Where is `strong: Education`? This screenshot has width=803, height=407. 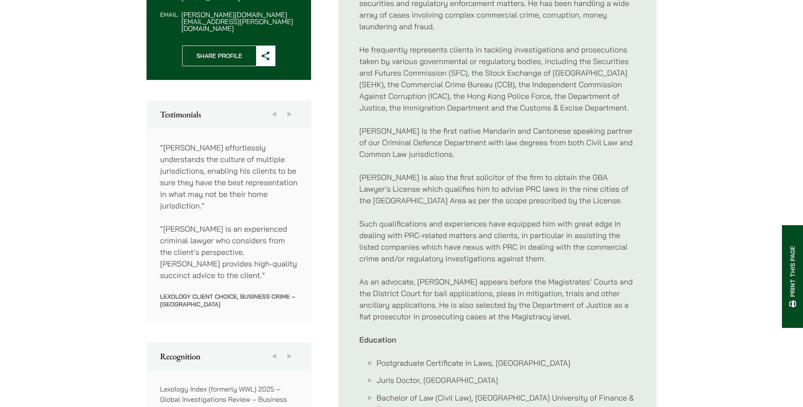
strong: Education is located at coordinates (378, 340).